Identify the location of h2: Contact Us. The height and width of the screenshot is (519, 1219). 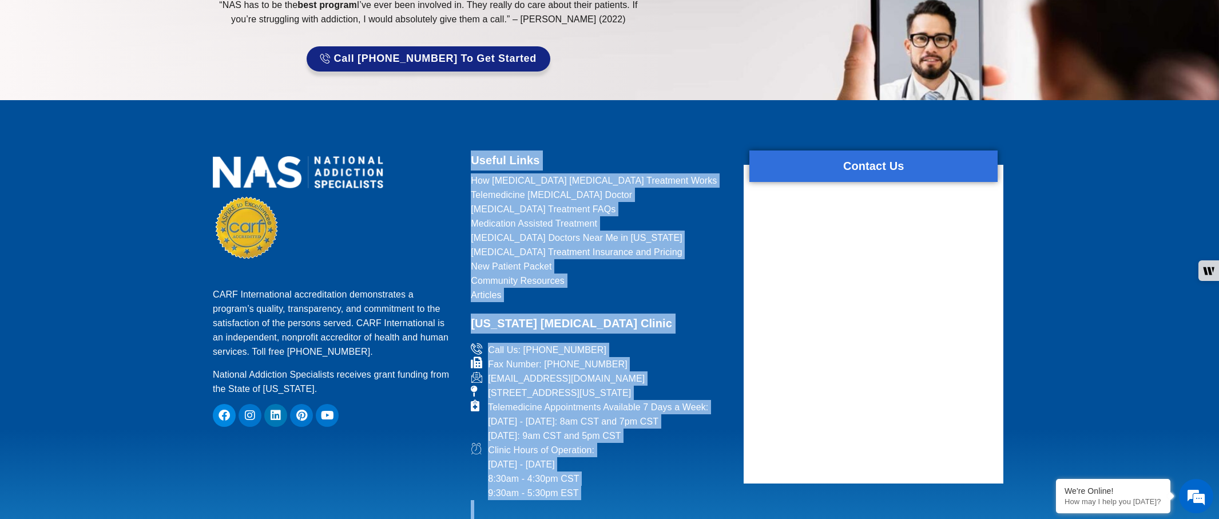
(873, 166).